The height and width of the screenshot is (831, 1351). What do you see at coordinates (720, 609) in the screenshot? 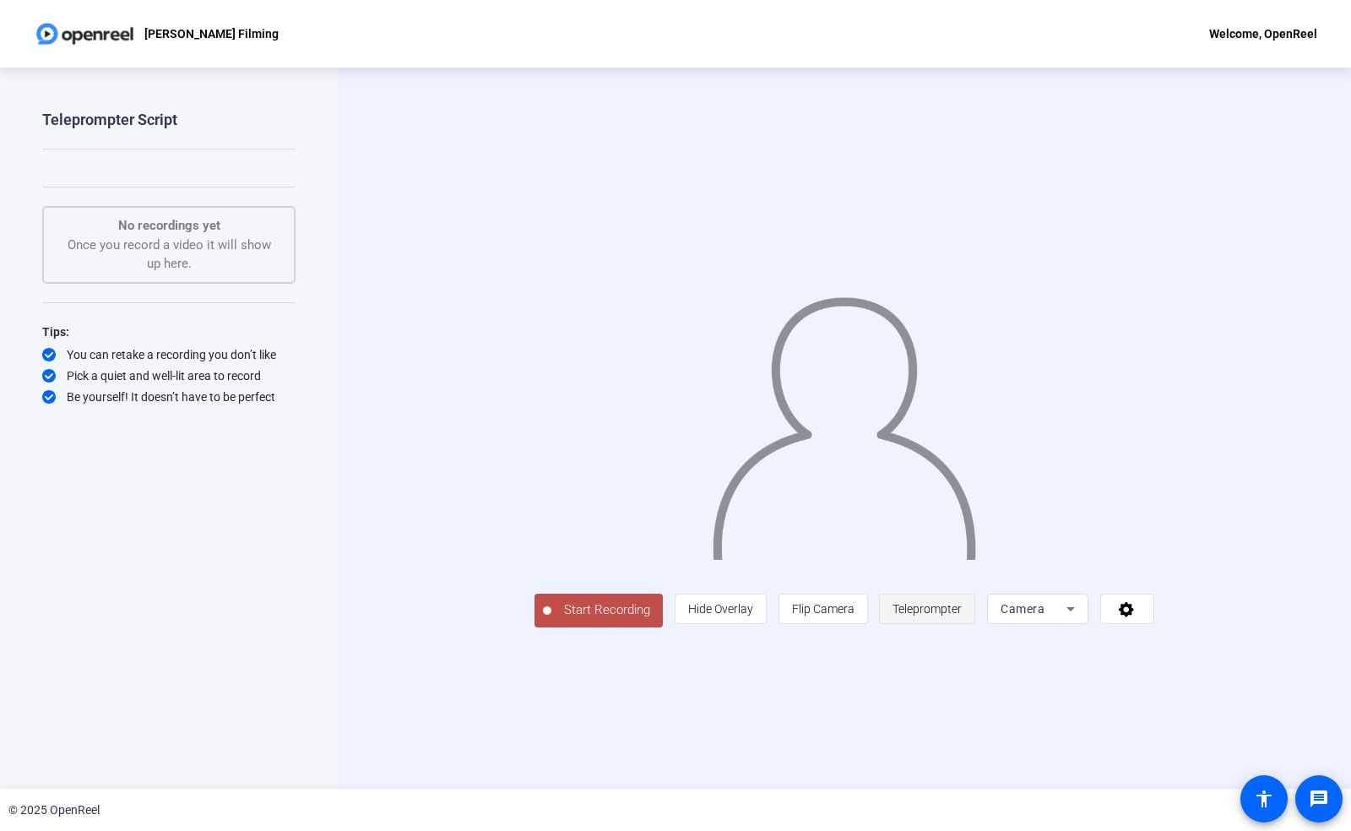
I see `span: Hide Overlay` at bounding box center [720, 609].